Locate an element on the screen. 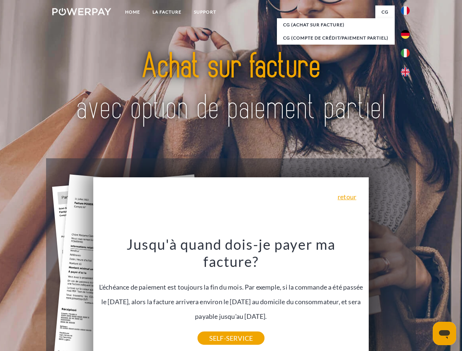  img: fr is located at coordinates (405, 11).